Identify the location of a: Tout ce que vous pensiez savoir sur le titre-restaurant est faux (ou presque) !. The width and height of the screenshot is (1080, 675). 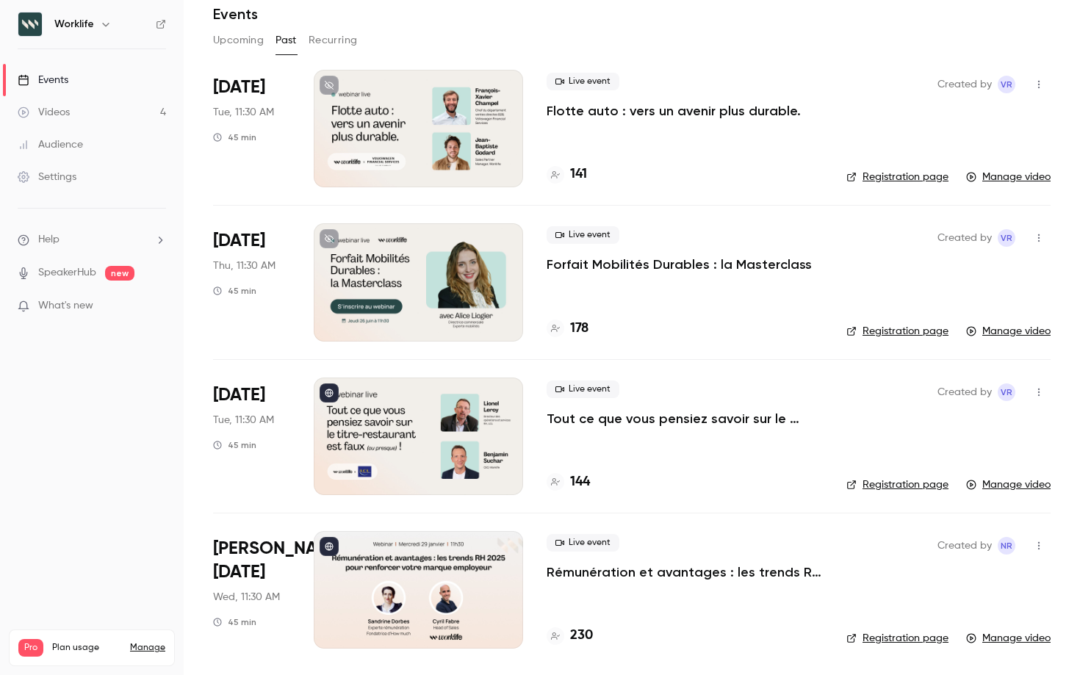
(685, 419).